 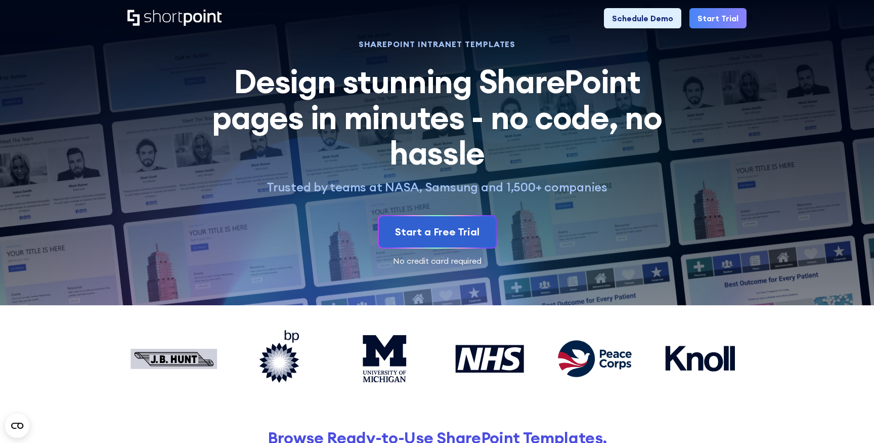 What do you see at coordinates (437, 260) in the screenshot?
I see `div: No credit card required` at bounding box center [437, 260].